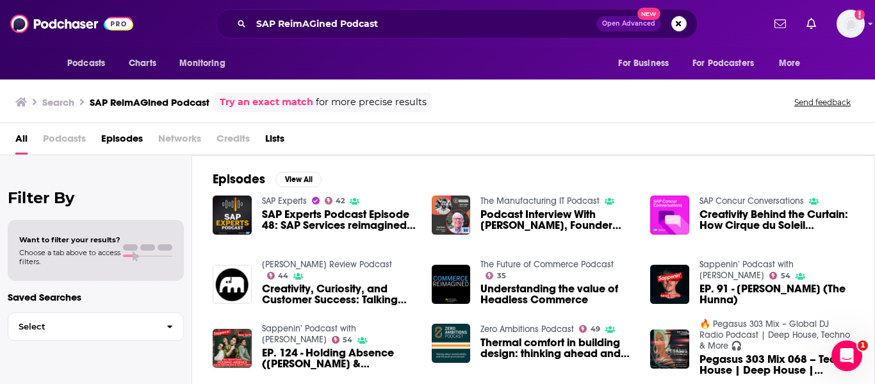 The image size is (875, 384). What do you see at coordinates (21, 141) in the screenshot?
I see `a: All` at bounding box center [21, 141].